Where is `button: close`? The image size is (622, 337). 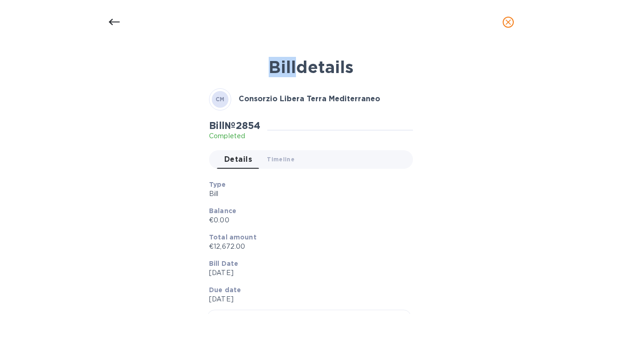 button: close is located at coordinates (508, 22).